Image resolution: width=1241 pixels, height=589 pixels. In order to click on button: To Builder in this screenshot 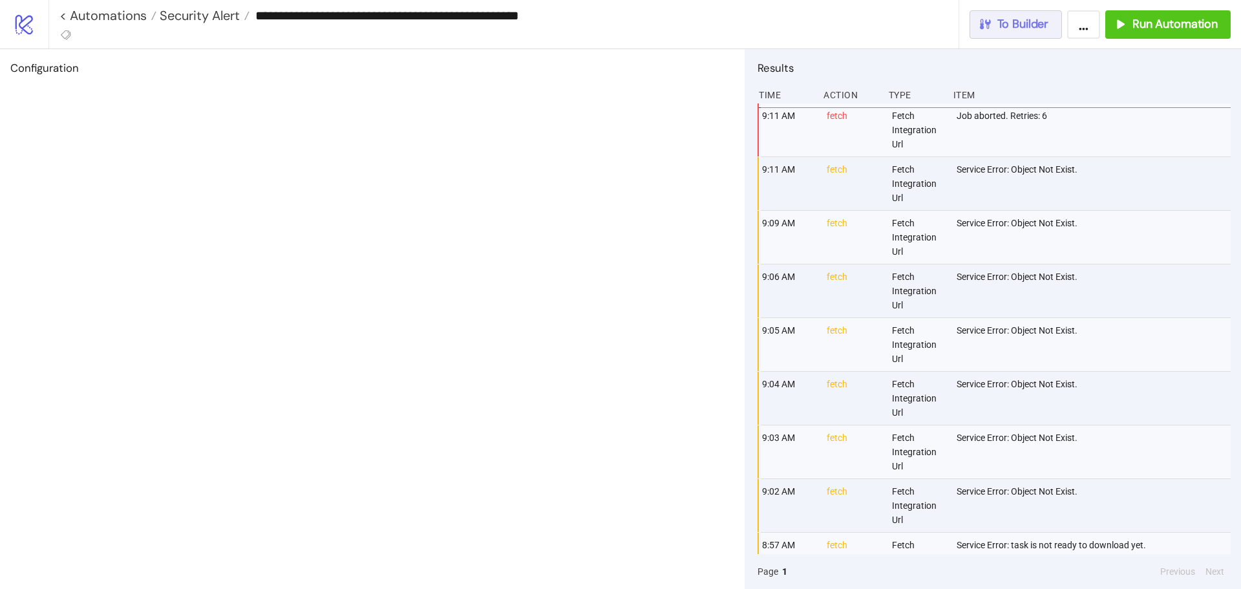, I will do `click(1016, 25)`.